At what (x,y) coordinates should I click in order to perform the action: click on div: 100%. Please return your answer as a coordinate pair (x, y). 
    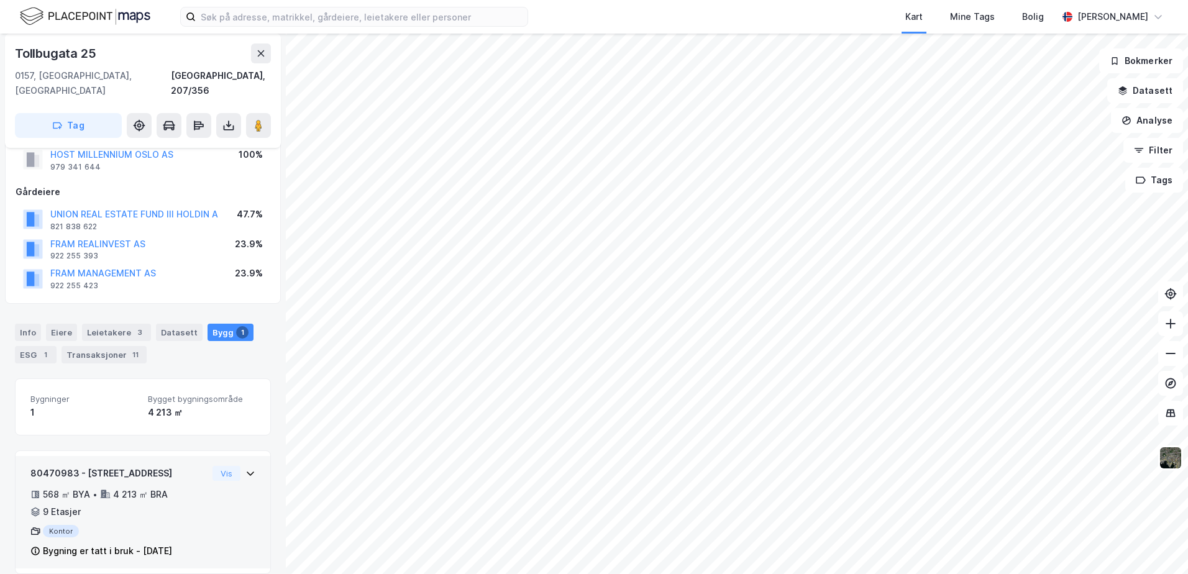
    Looking at the image, I should click on (250, 155).